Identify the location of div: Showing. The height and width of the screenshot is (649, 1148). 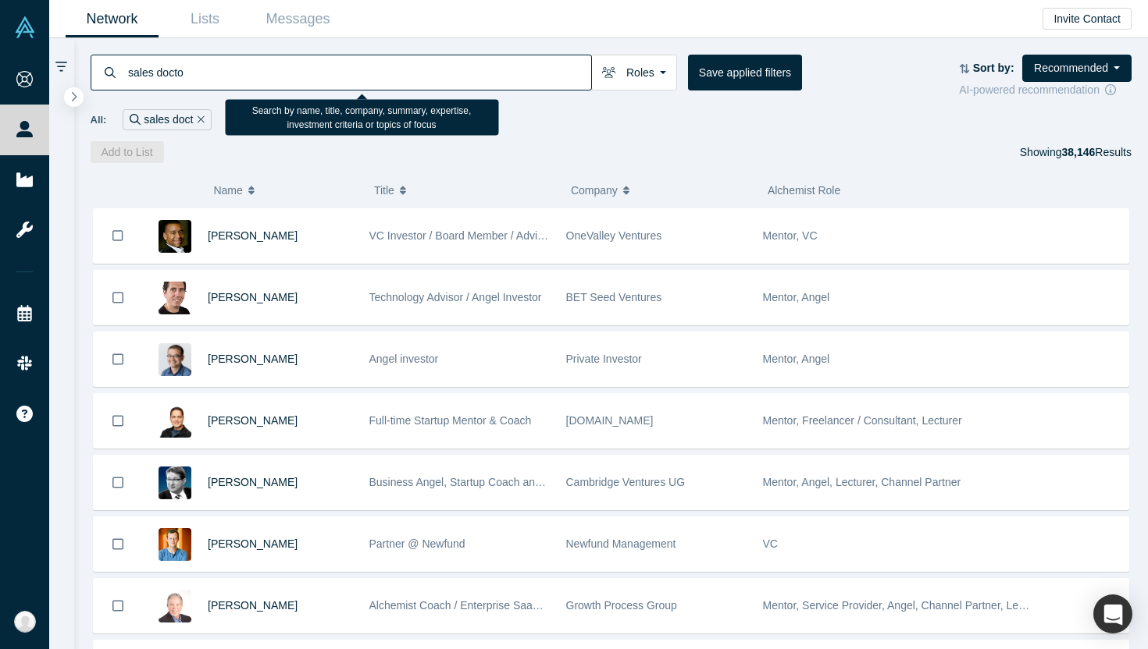
(1075, 152).